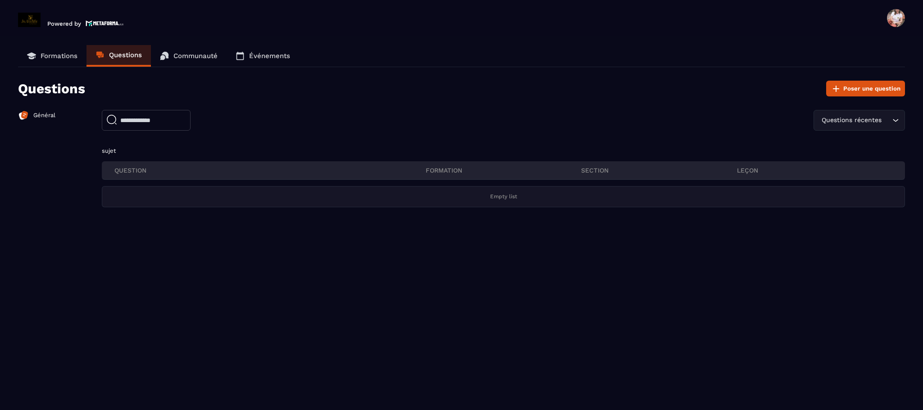 The height and width of the screenshot is (410, 923). I want to click on p: Communauté, so click(195, 56).